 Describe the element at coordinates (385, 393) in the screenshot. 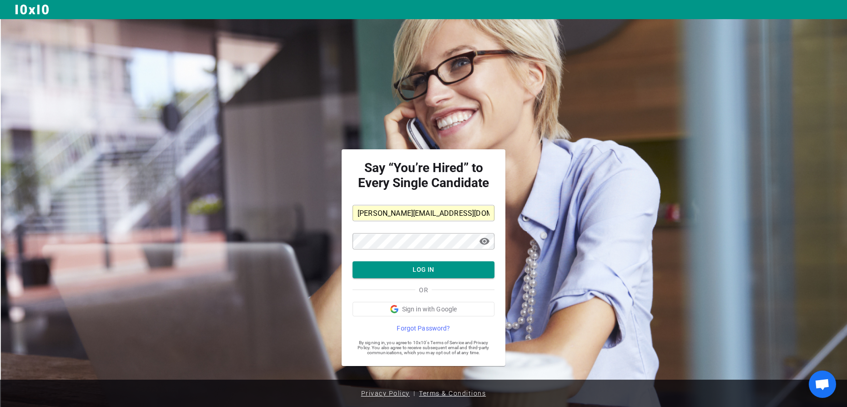

I see `a: Privacy Policy` at that location.